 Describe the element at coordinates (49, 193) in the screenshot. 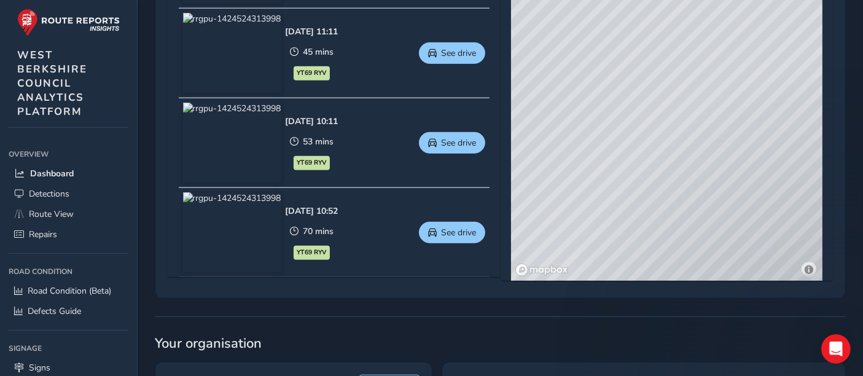

I see `span: Detections` at that location.